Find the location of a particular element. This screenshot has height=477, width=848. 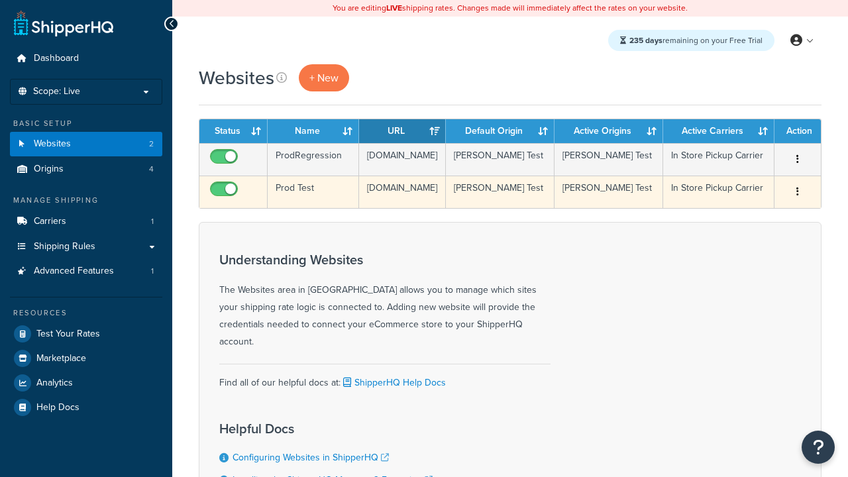

li: Websites is located at coordinates (86, 144).